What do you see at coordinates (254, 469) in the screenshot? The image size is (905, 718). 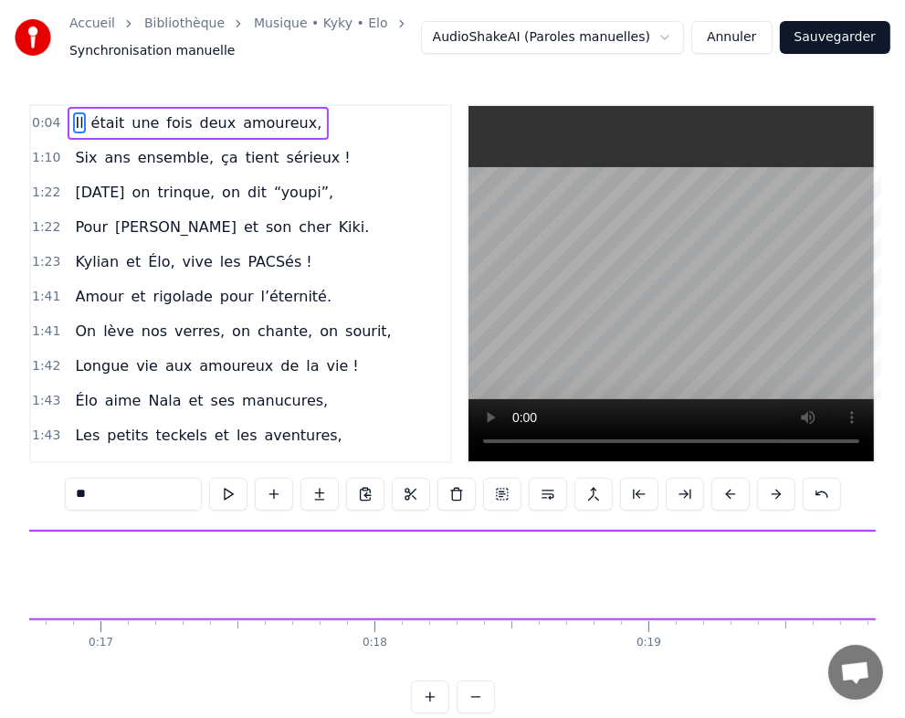 I see `span: châtain` at bounding box center [254, 469].